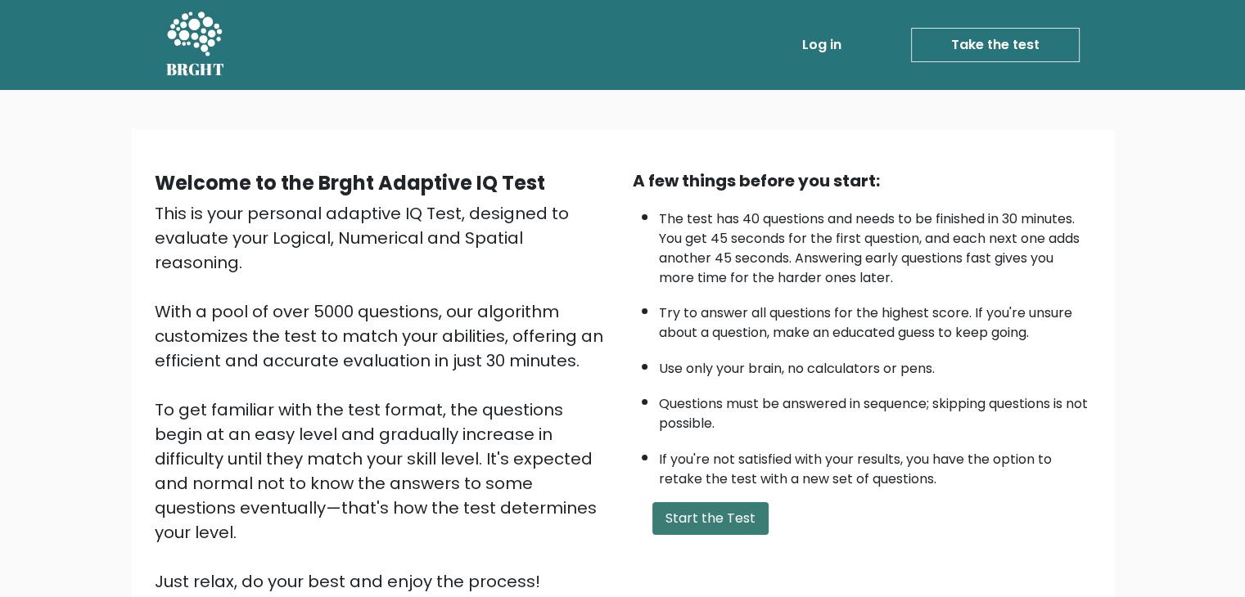  I want to click on a: Log in, so click(822, 45).